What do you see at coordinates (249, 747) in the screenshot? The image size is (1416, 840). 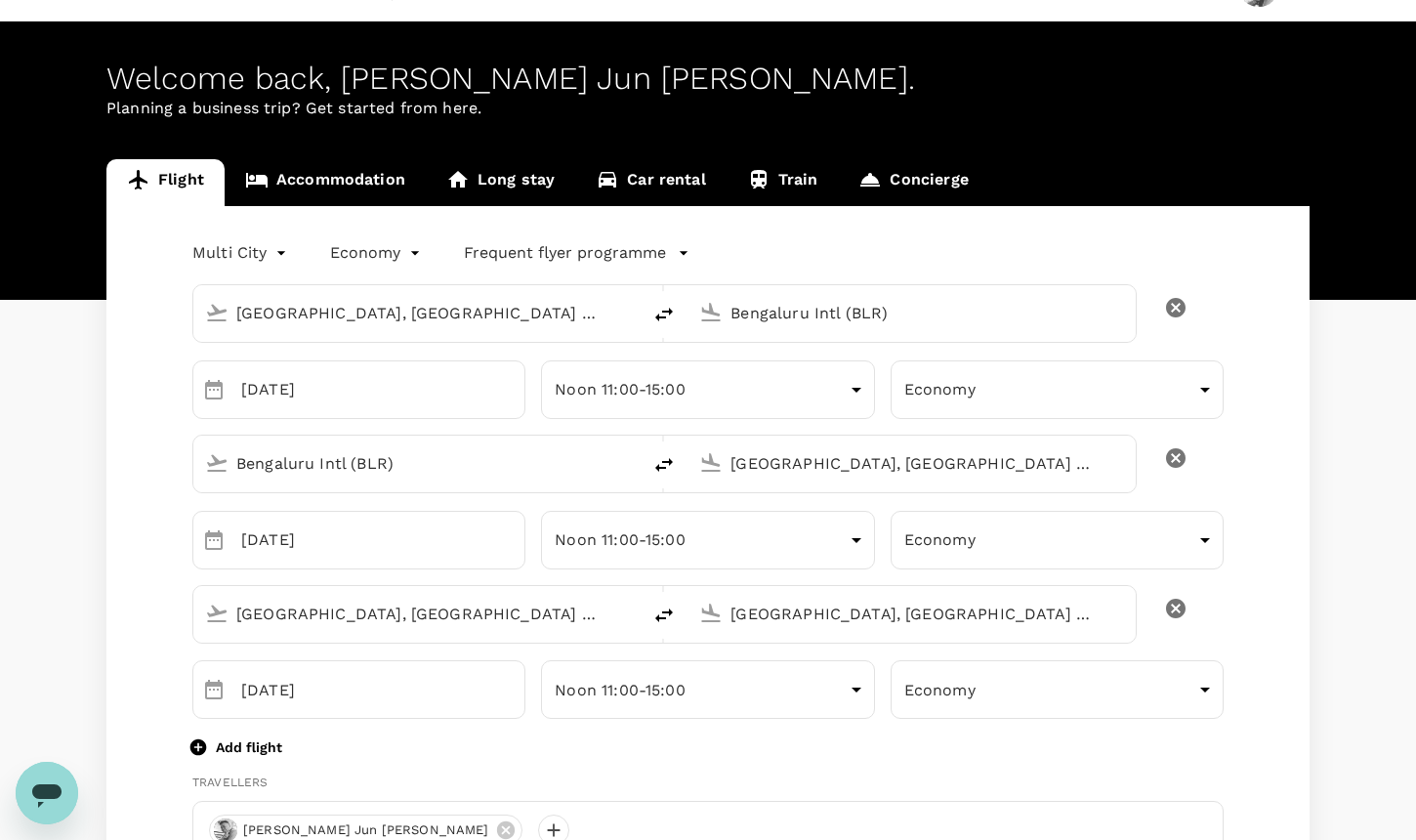 I see `p: Add flight` at bounding box center [249, 747].